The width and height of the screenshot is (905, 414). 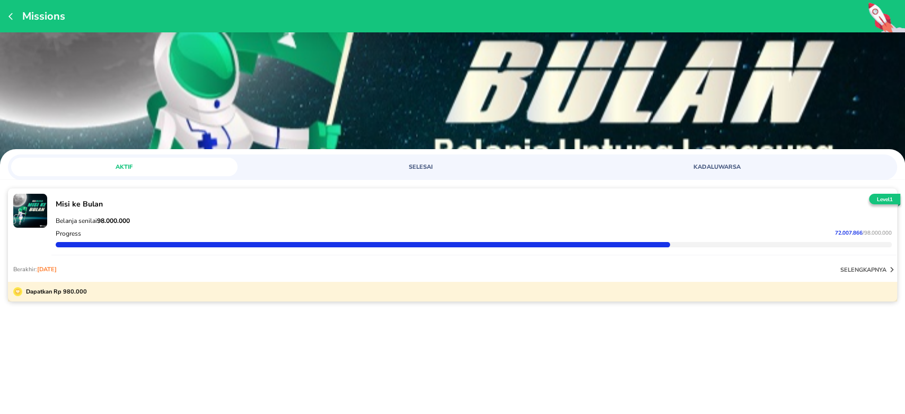 I want to click on a: AKTIF, so click(x=156, y=167).